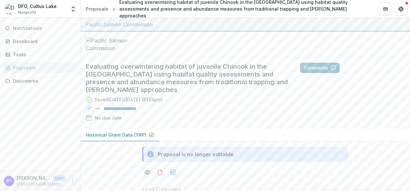  I want to click on button: Preview 39d828cd-5253-4d27-b702-f62c7b1fabb7-0.pdf, so click(147, 173).